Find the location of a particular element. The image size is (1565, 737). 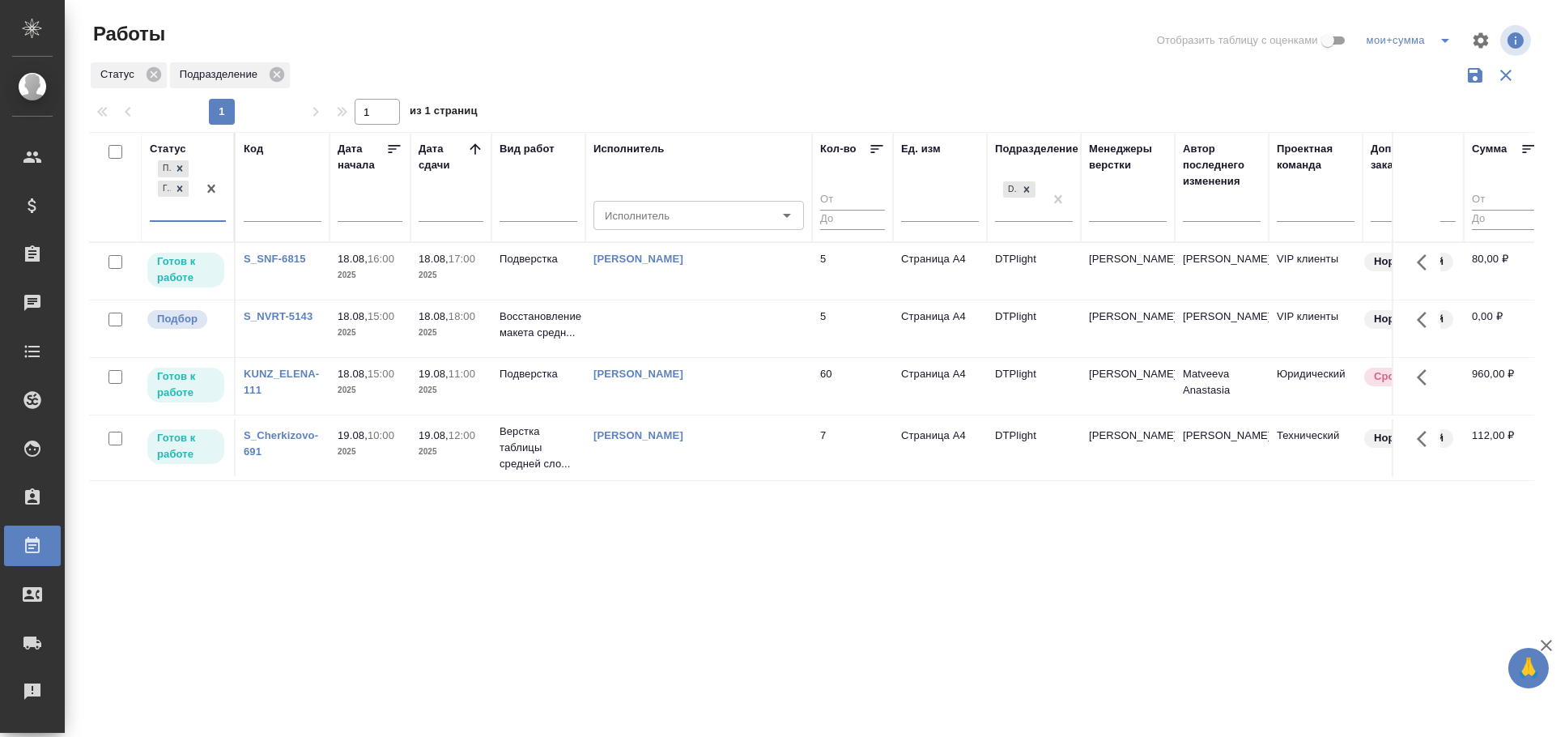

div: Готов к работе is located at coordinates (164, 189).